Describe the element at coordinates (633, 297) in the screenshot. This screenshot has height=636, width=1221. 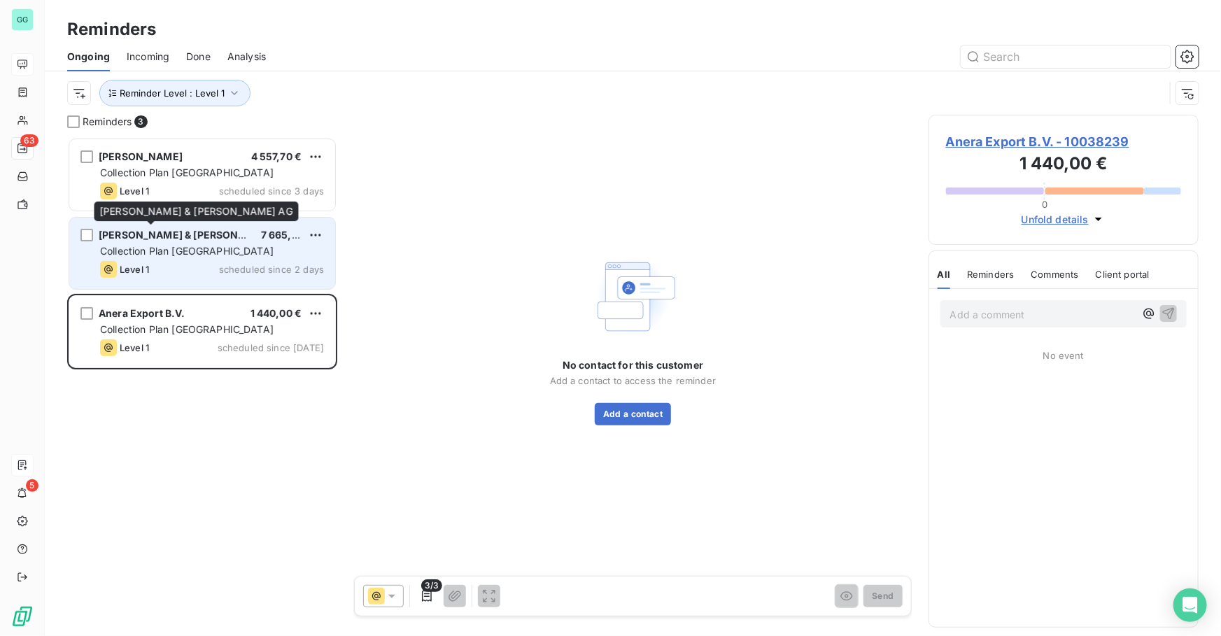
I see `img: Empty state` at that location.